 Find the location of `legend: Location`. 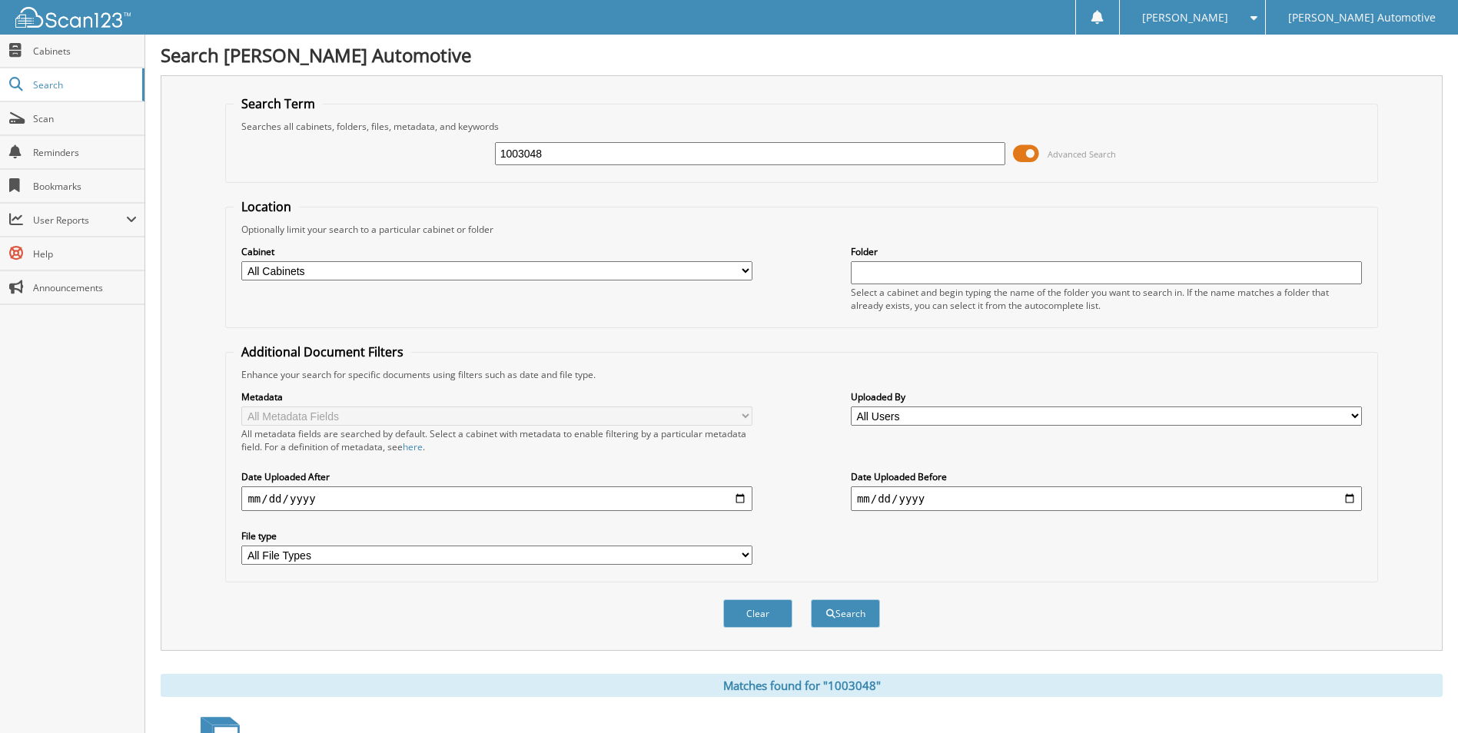

legend: Location is located at coordinates (266, 207).